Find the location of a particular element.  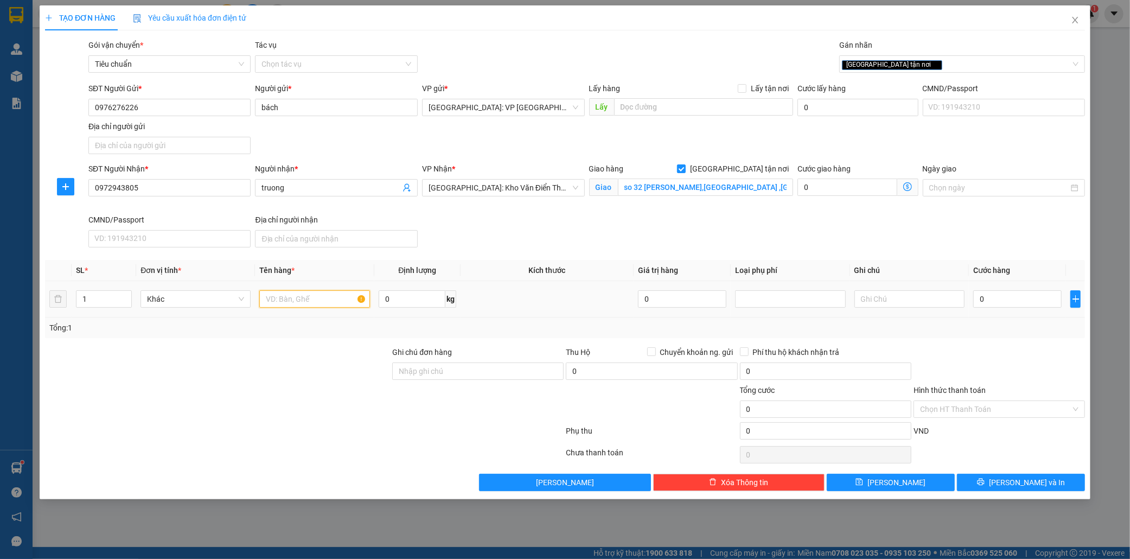

label: Cước giao hàng is located at coordinates (824, 169).